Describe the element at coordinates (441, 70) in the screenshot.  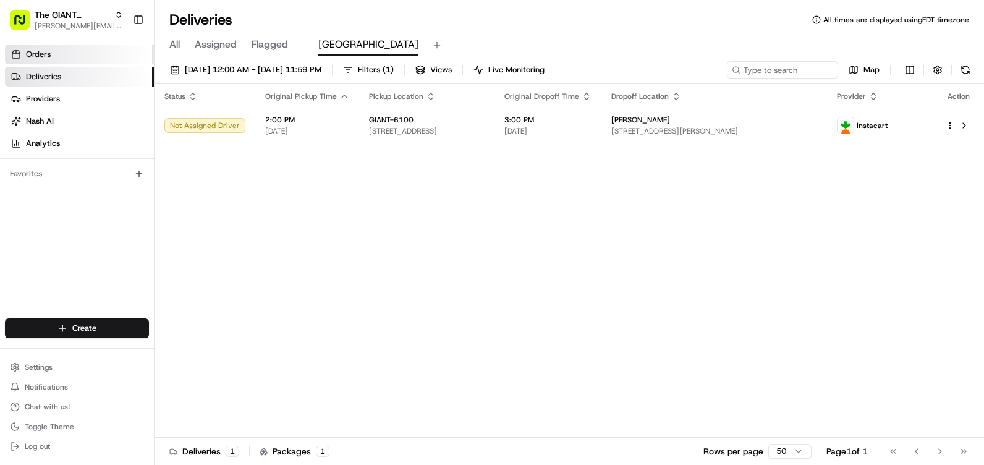
I see `span: Views` at that location.